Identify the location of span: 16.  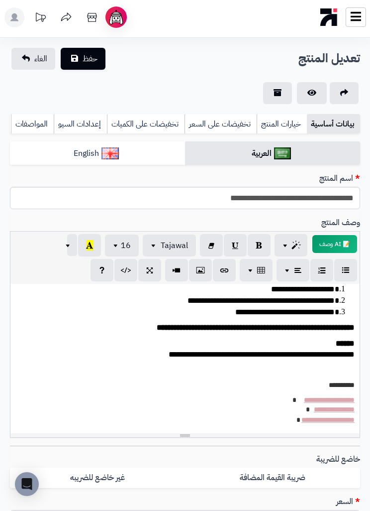
(126, 245).